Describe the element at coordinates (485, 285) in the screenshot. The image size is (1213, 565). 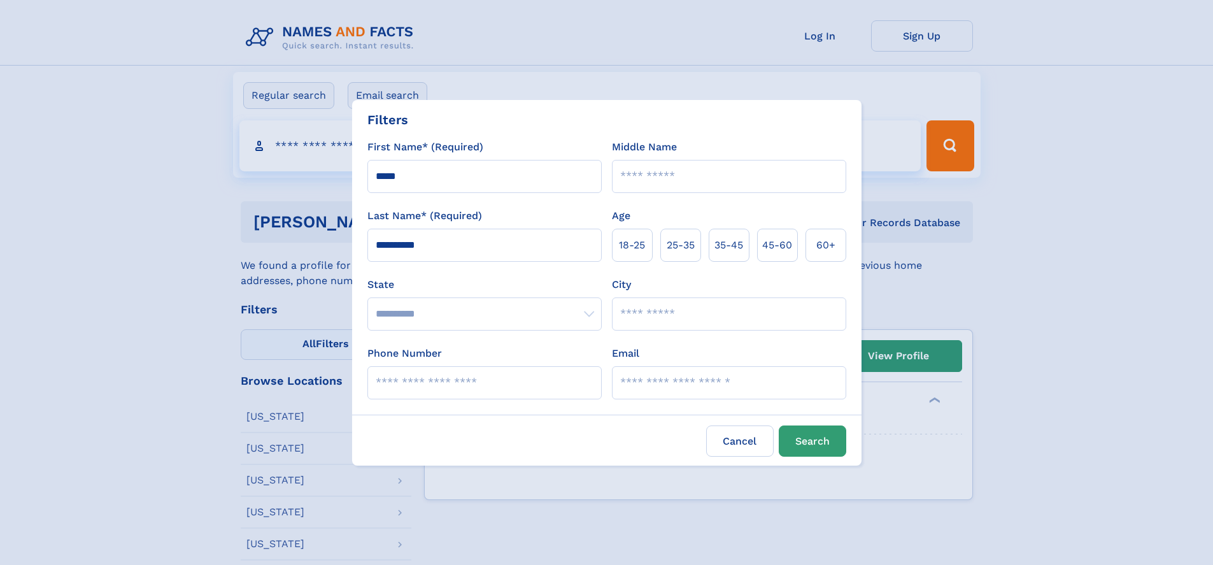
I see `label: State` at that location.